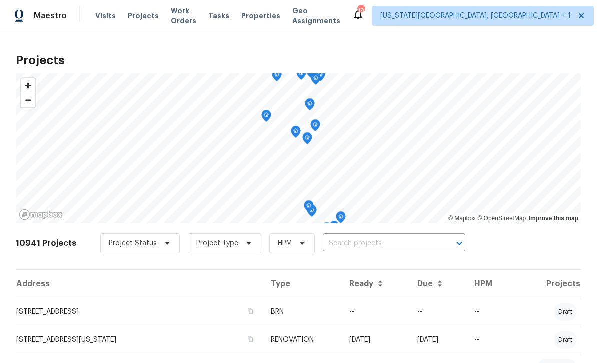 The width and height of the screenshot is (597, 363). Describe the element at coordinates (316, 16) in the screenshot. I see `span: Geo Assignments` at that location.